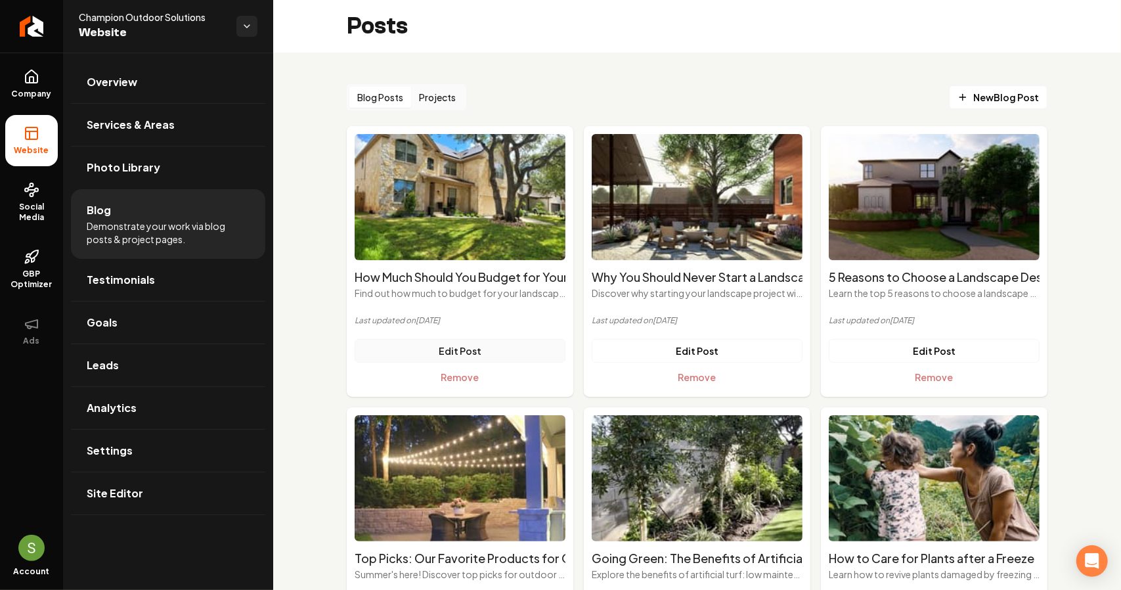 This screenshot has width=1121, height=590. What do you see at coordinates (168, 365) in the screenshot?
I see `a: Leads` at bounding box center [168, 365].